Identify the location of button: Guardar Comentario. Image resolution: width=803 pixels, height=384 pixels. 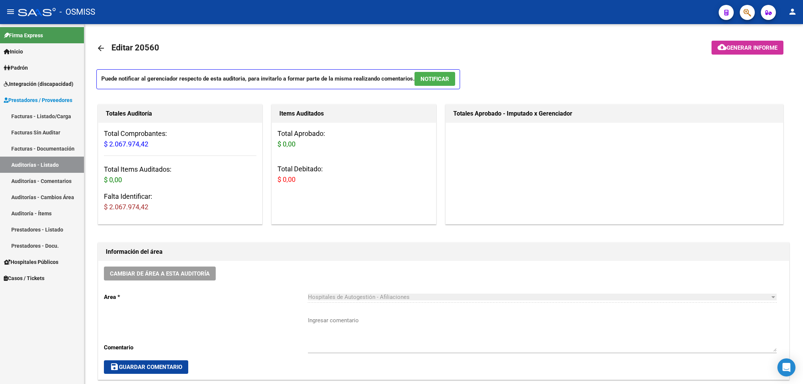
(146, 367).